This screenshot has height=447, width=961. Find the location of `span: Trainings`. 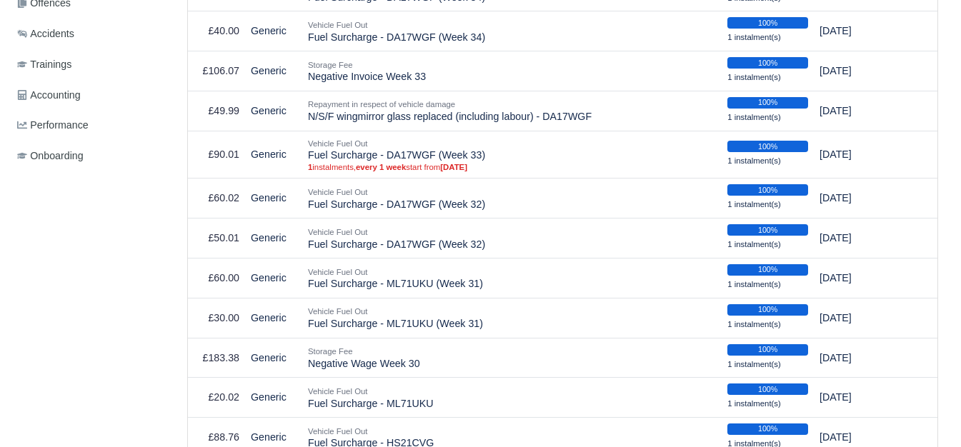

span: Trainings is located at coordinates (44, 64).